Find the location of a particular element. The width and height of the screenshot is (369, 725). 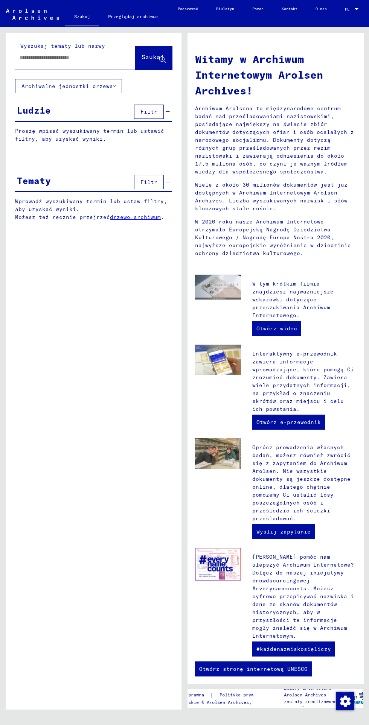

font: Wiele z około 30 milionów dokumentów jest już dostępnych w Archiwum Internetowym Arolsen Archives... is located at coordinates (271, 196).